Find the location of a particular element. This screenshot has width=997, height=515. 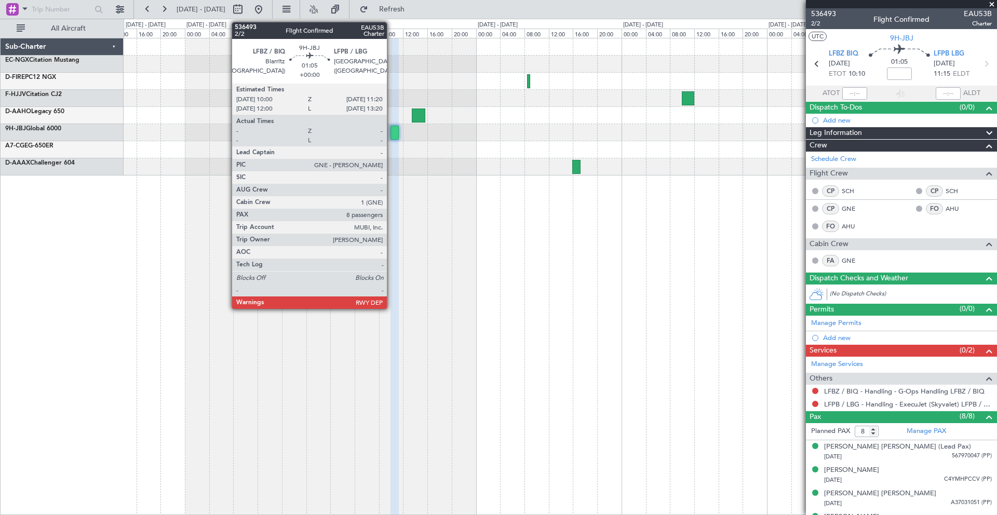

a: LFBZ / BIQ - Handling - G-Ops Handling LFBZ / BIQ is located at coordinates (904, 391).